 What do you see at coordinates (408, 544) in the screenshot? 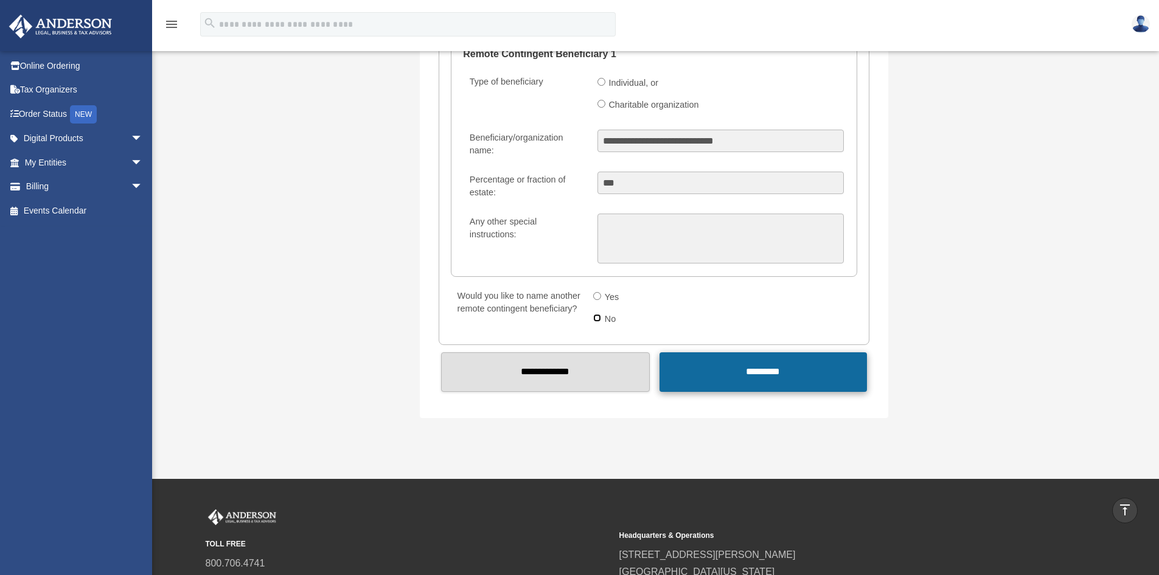
I see `small: TOLL FREE` at bounding box center [408, 544].